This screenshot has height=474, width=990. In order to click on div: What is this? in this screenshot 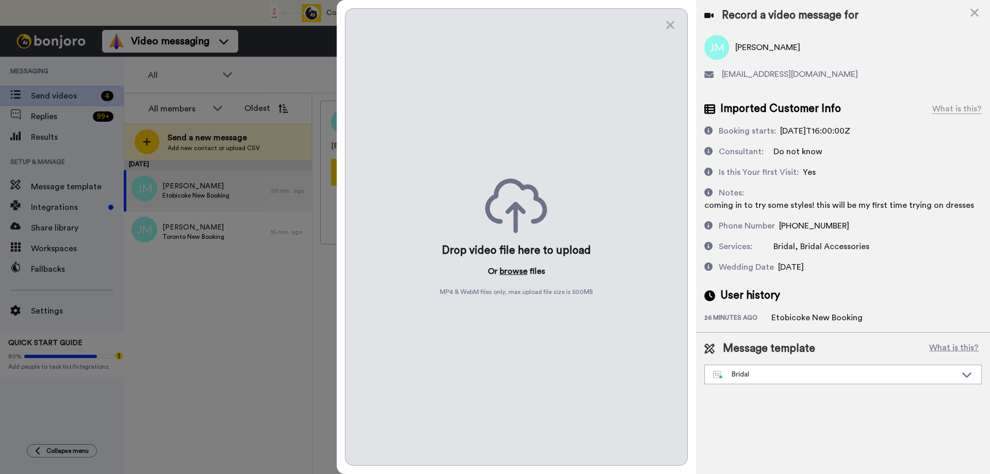, I will do `click(957, 109)`.